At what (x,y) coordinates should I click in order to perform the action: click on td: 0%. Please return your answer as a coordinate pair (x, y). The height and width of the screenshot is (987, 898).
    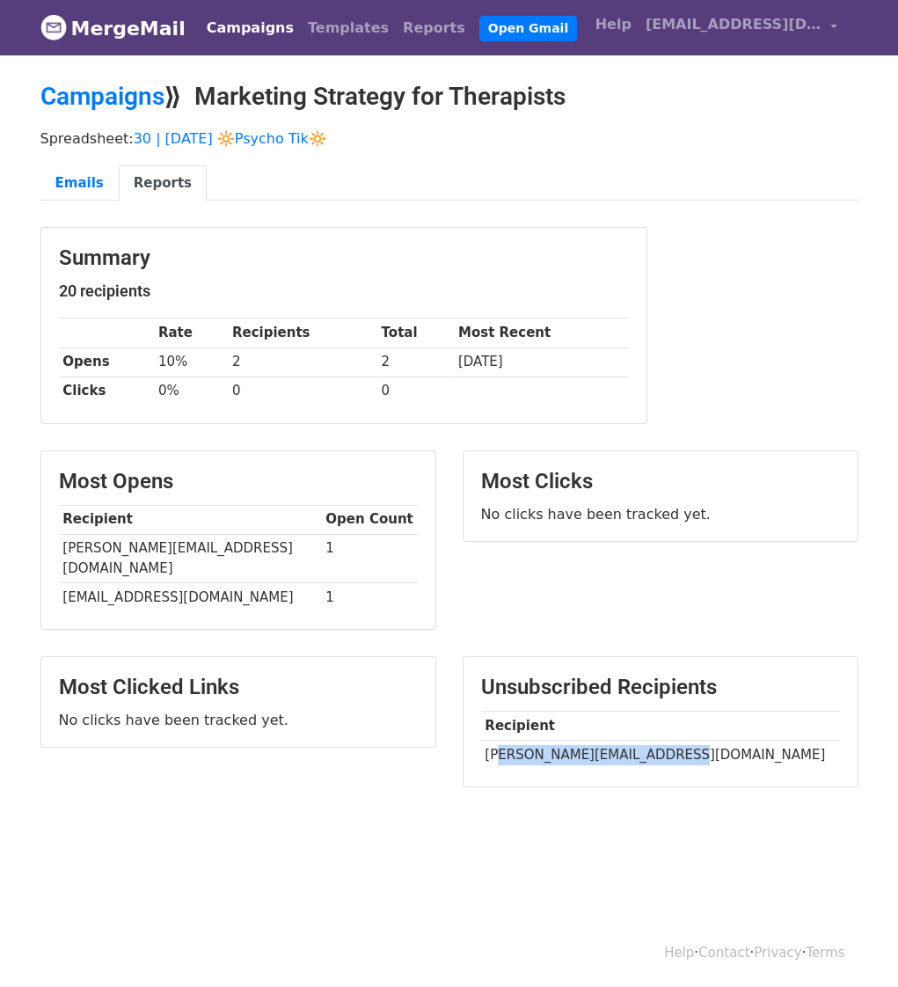
    Looking at the image, I should click on (191, 390).